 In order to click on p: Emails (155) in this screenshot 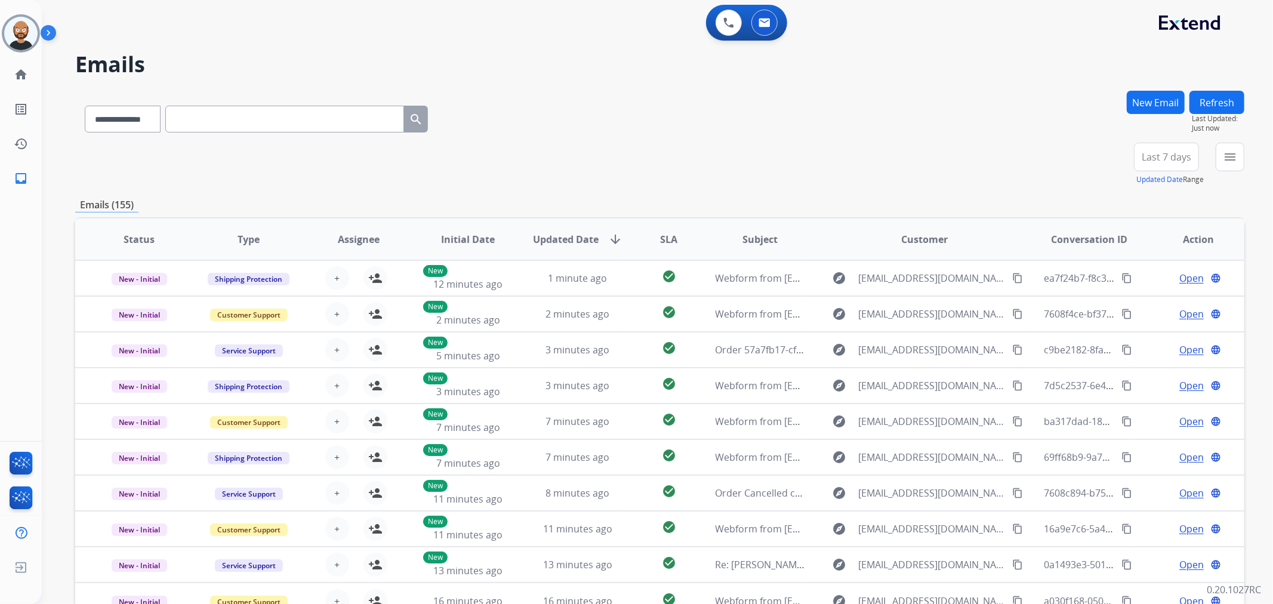, I will do `click(107, 205)`.